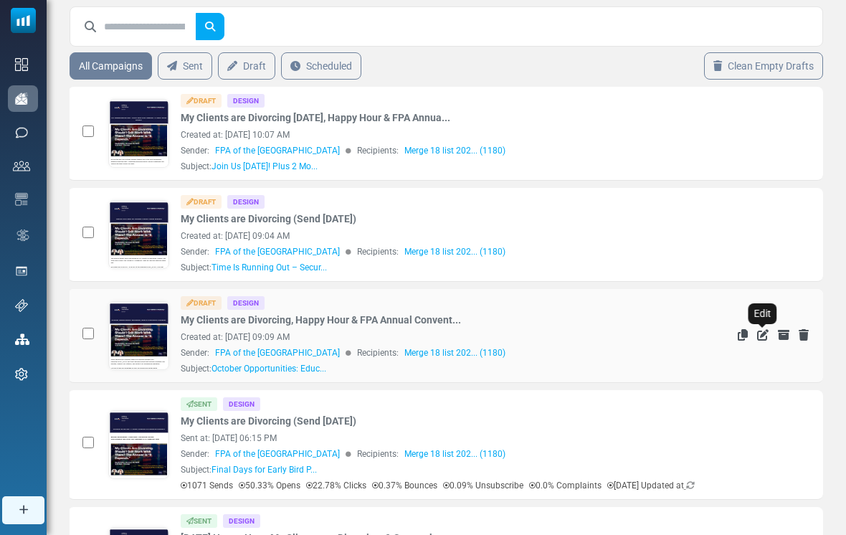  I want to click on img: contacts-icon.svg, so click(22, 166).